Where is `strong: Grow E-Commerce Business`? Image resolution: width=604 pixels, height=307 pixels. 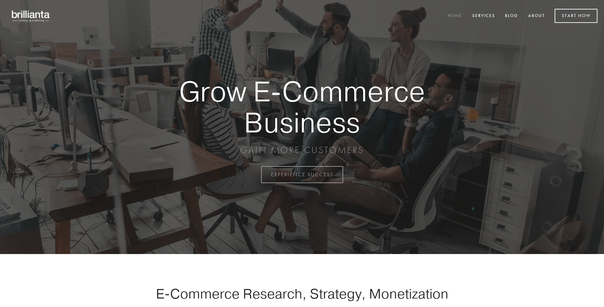
strong: Grow E-Commerce Business is located at coordinates (302, 107).